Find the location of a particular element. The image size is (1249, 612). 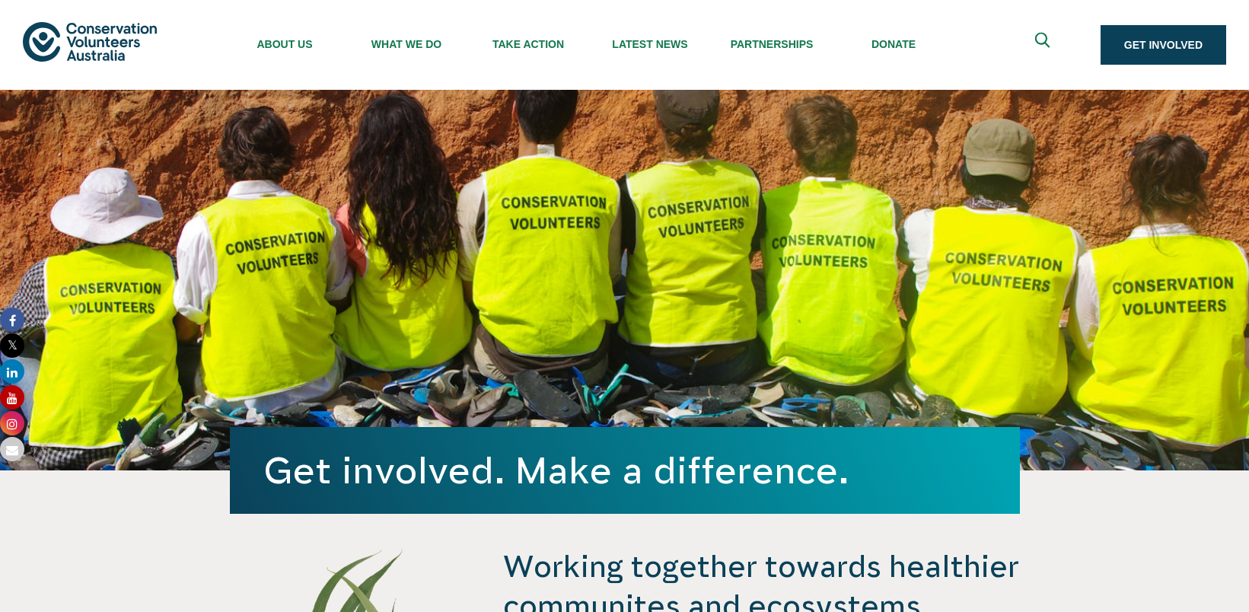

h1: Get involved. Make a difference. is located at coordinates (625, 470).